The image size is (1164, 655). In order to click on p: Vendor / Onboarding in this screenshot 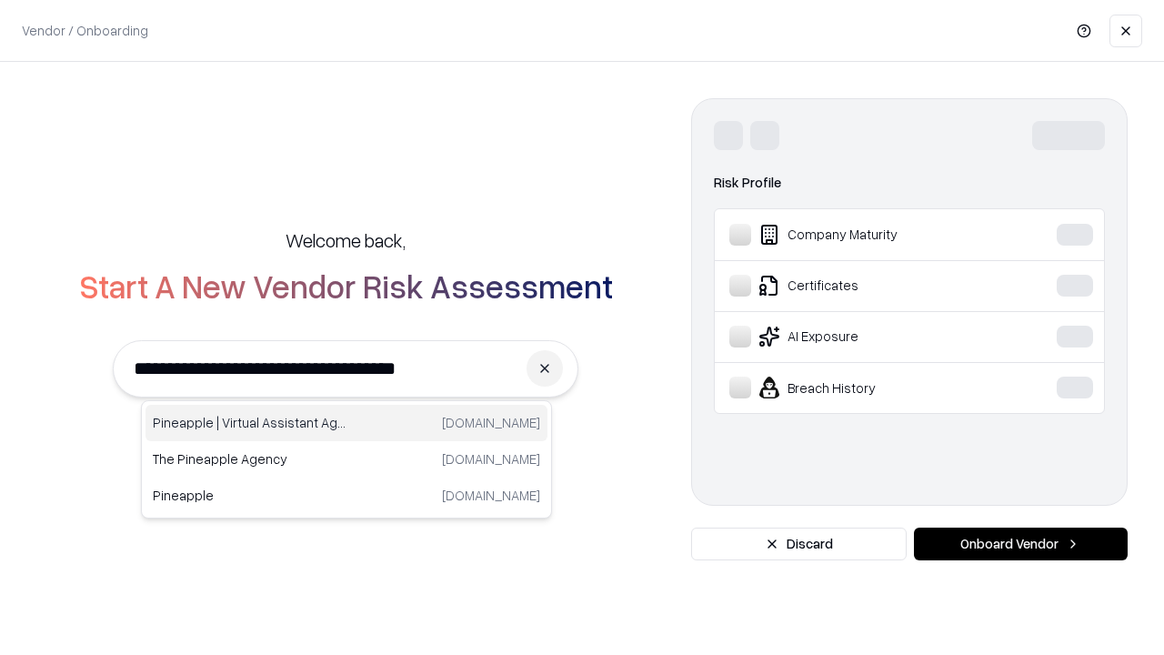, I will do `click(85, 30)`.